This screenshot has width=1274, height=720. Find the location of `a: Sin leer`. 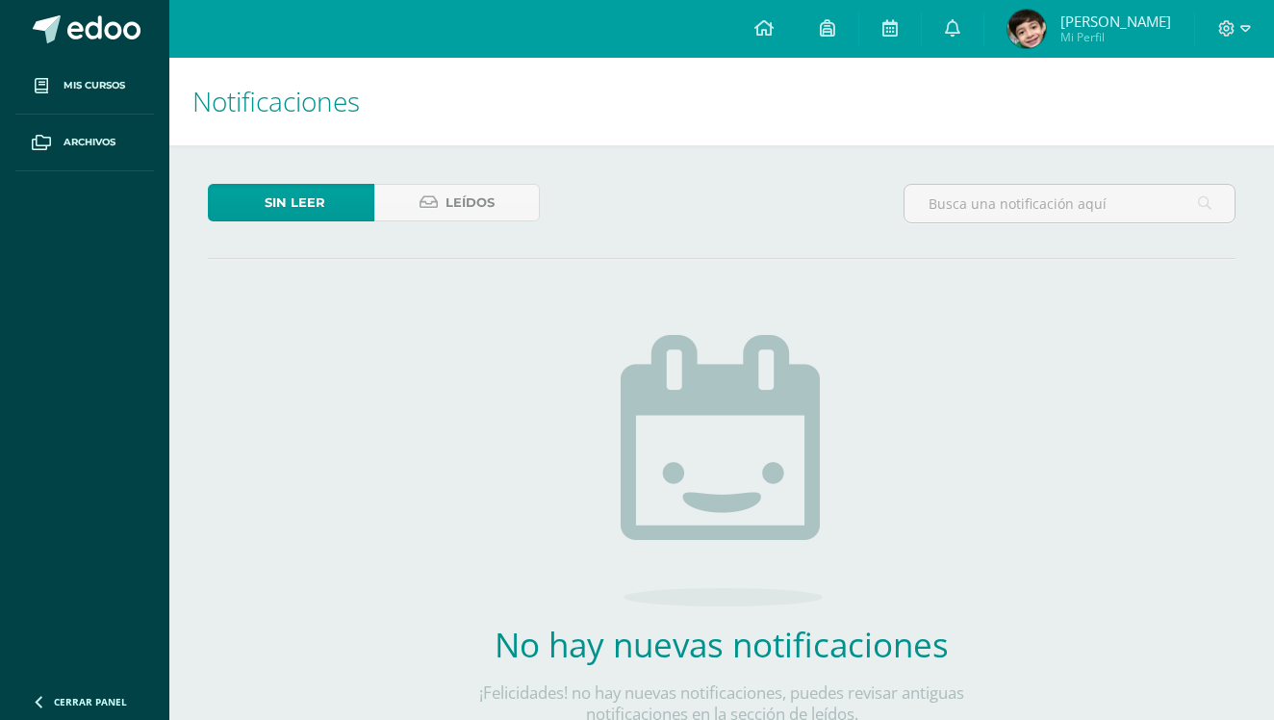

a: Sin leer is located at coordinates (291, 202).